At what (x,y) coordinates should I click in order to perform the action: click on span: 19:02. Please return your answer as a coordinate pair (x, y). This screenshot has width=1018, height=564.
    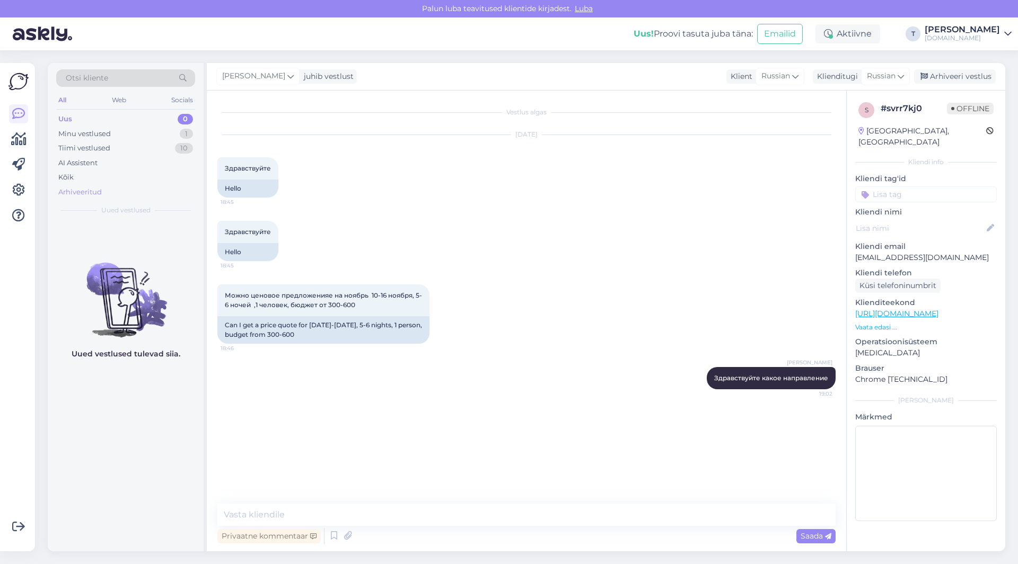
    Looking at the image, I should click on (812, 394).